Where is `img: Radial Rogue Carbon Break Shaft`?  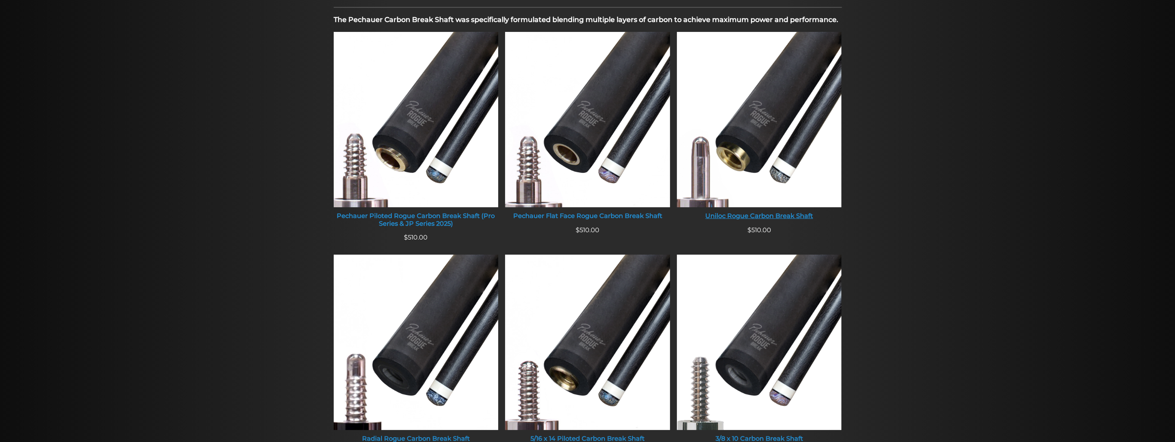
img: Radial Rogue Carbon Break Shaft is located at coordinates (416, 342).